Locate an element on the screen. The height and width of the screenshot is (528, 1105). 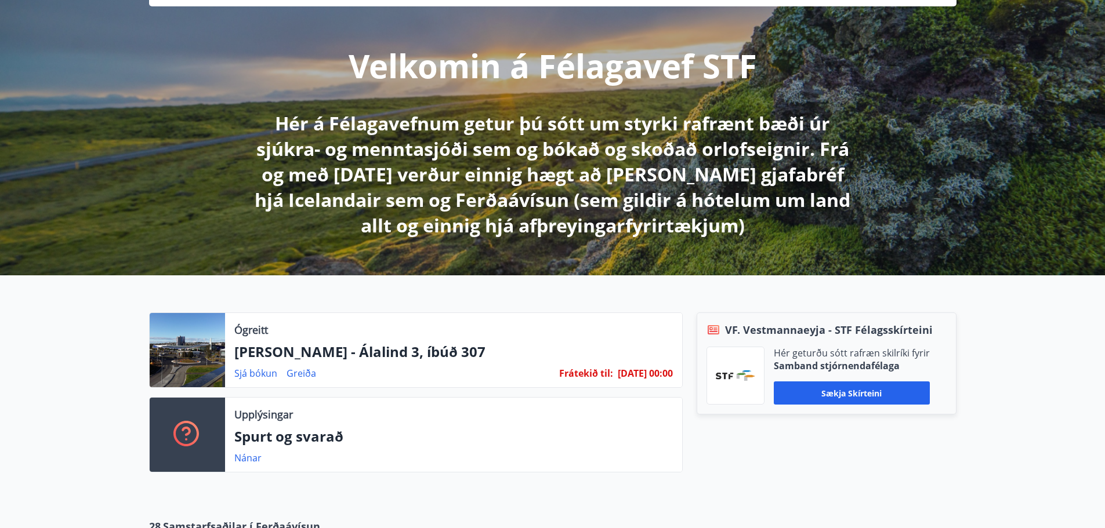
p: Velkomin á Félagavef STF is located at coordinates (553, 66).